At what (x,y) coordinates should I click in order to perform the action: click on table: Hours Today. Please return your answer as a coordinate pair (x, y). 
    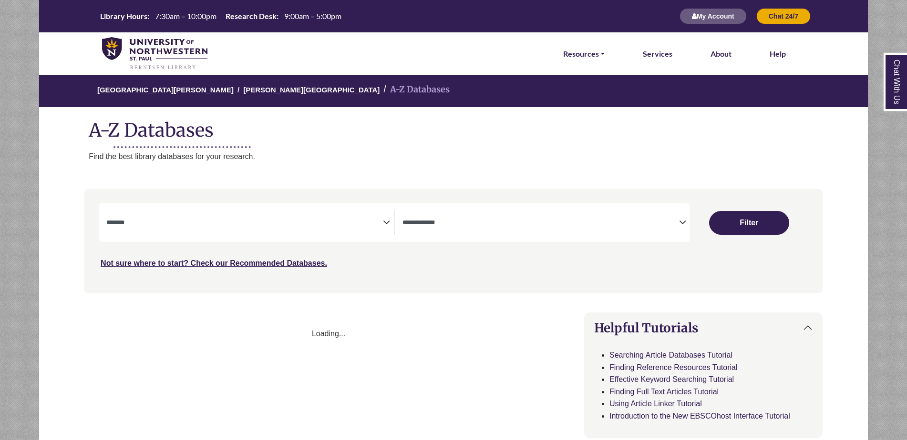
    Looking at the image, I should click on (221, 15).